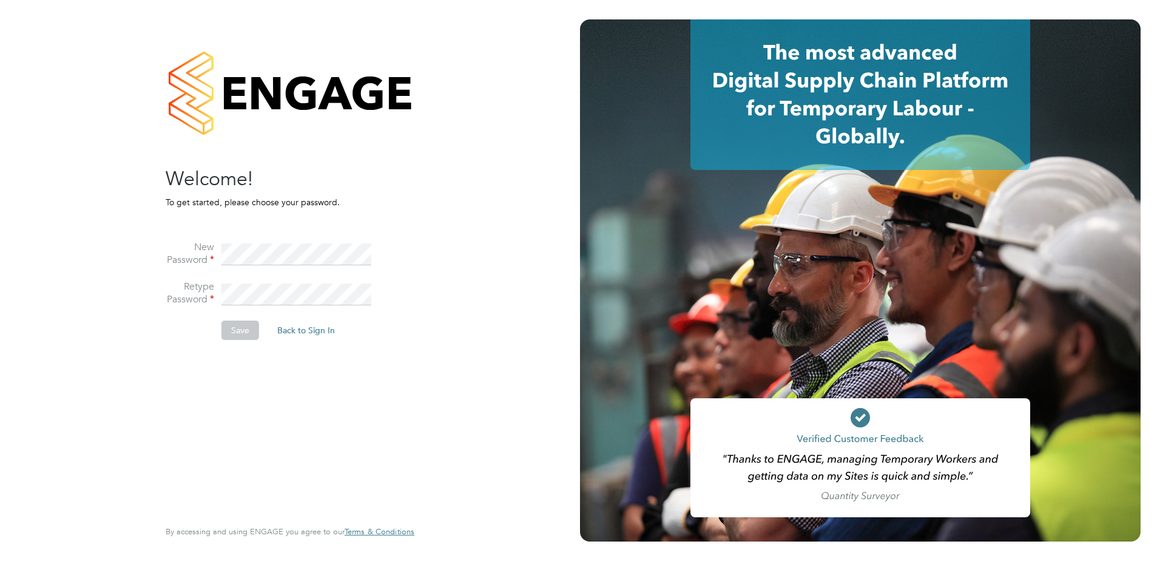  I want to click on label: Retype Password, so click(190, 293).